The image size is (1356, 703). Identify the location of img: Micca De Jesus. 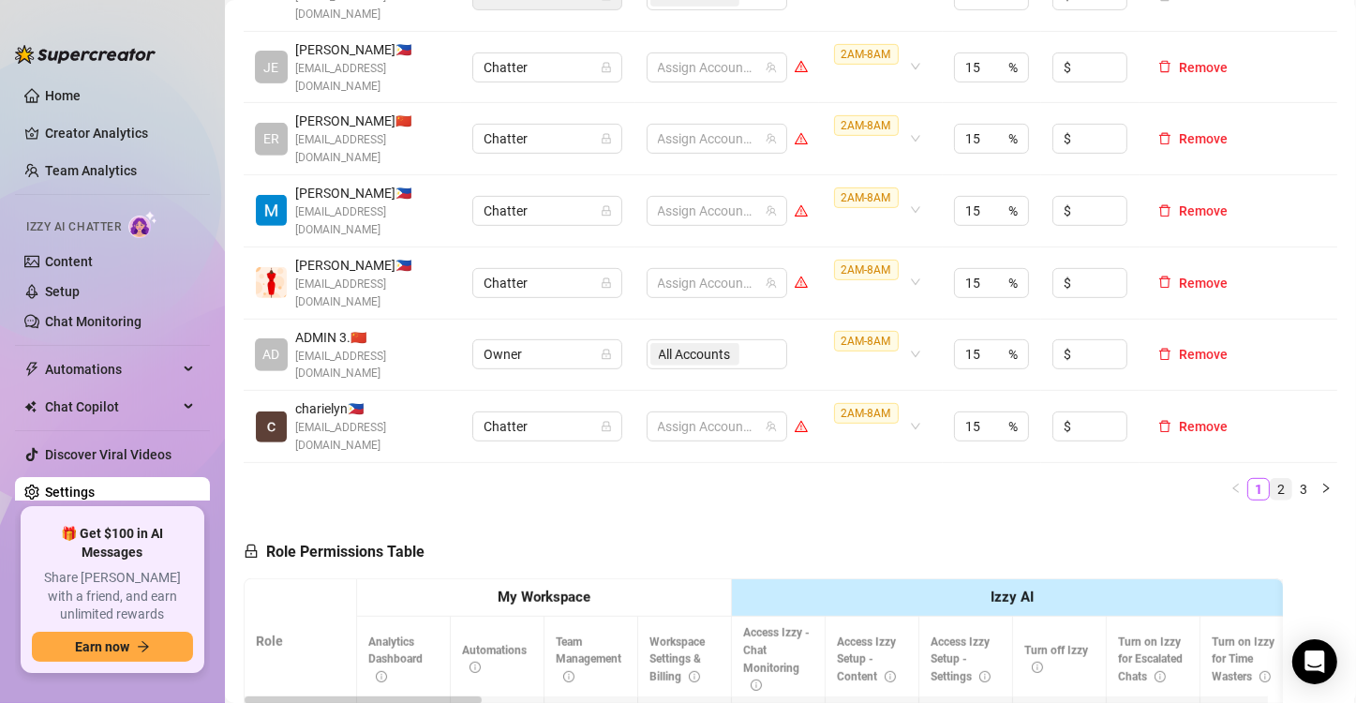
(271, 282).